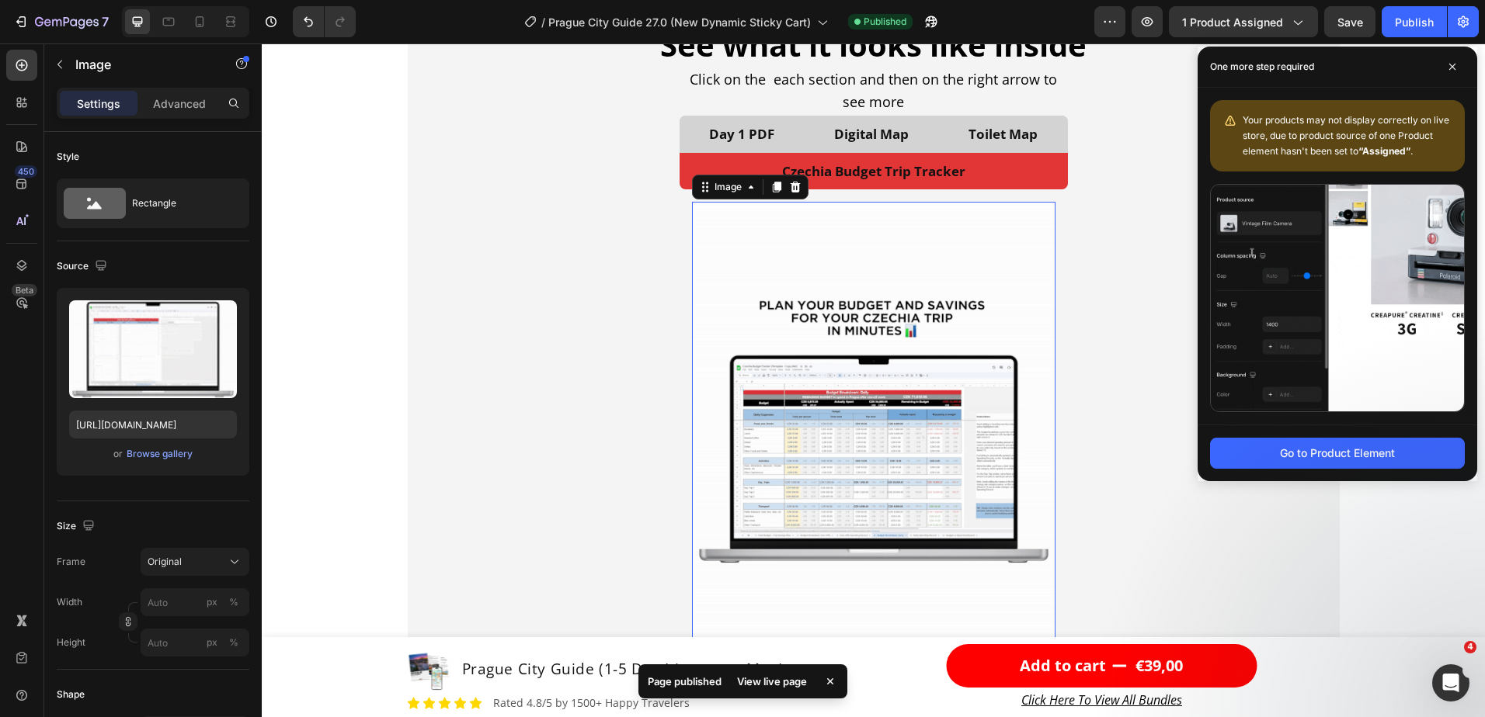 The width and height of the screenshot is (1485, 717). I want to click on label: Frame, so click(71, 562).